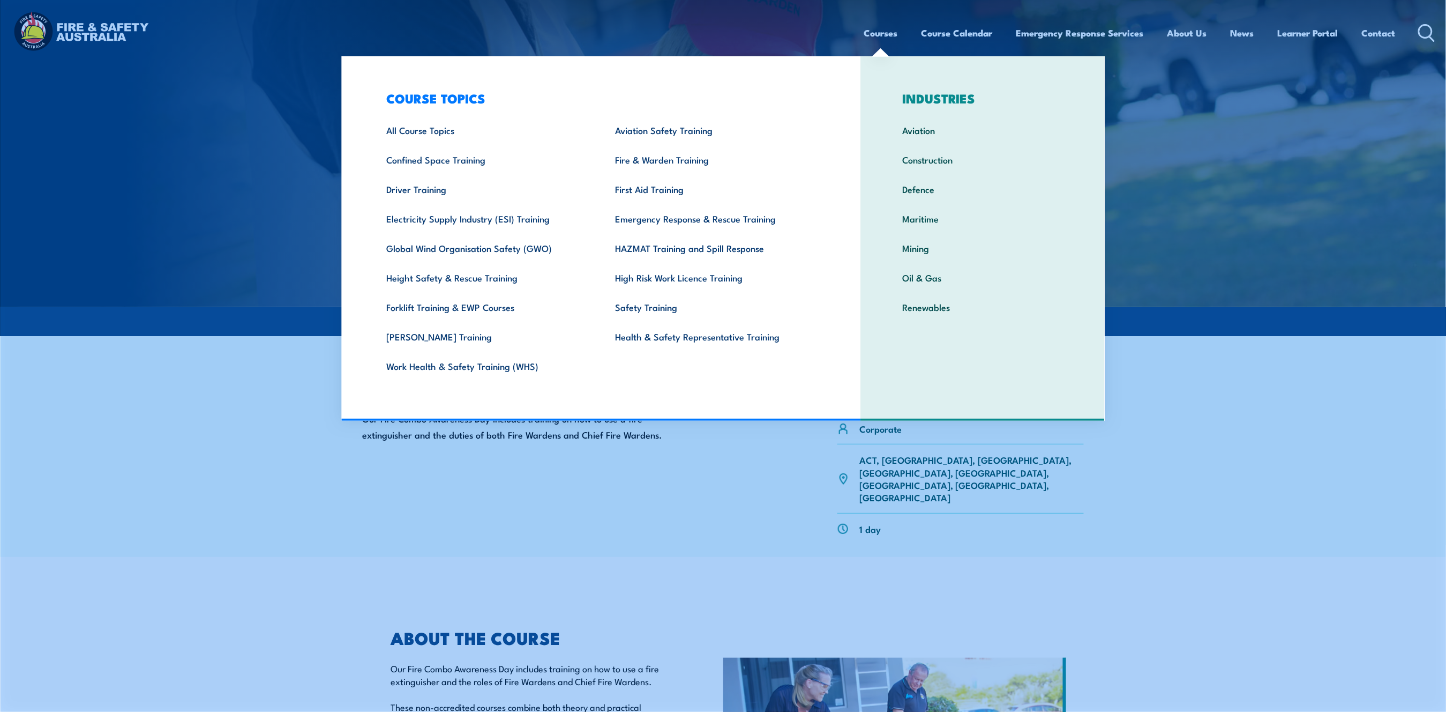  Describe the element at coordinates (484, 130) in the screenshot. I see `a: All Course Topics` at that location.